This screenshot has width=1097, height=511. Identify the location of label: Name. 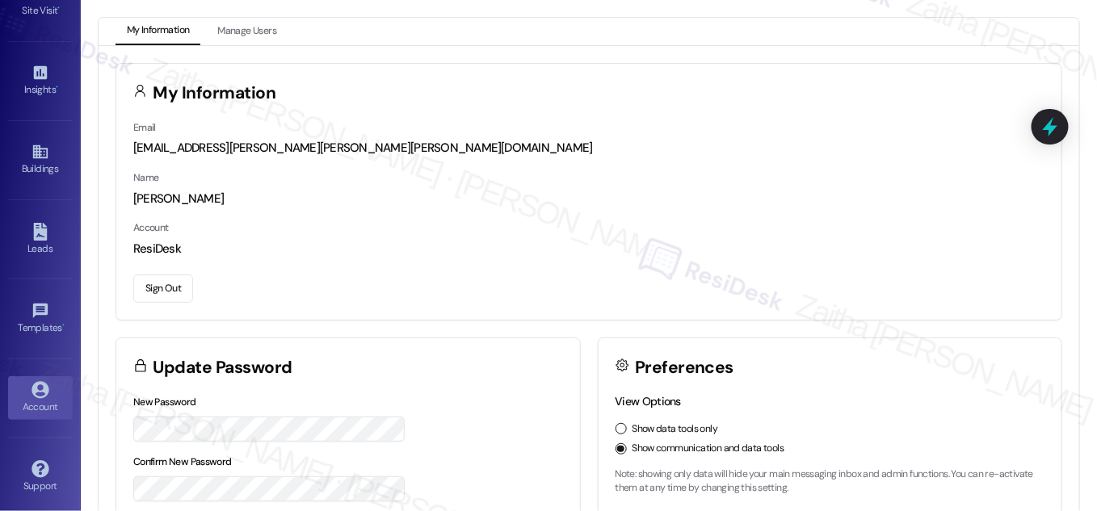
(146, 178).